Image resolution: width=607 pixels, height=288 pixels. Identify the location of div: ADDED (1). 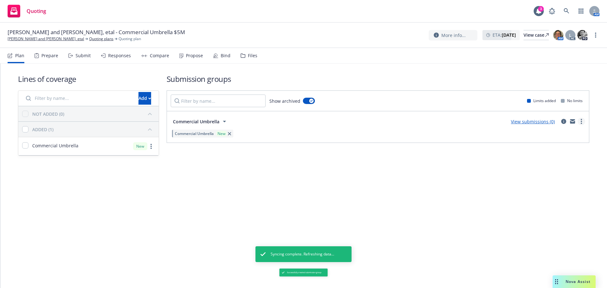
(43, 129).